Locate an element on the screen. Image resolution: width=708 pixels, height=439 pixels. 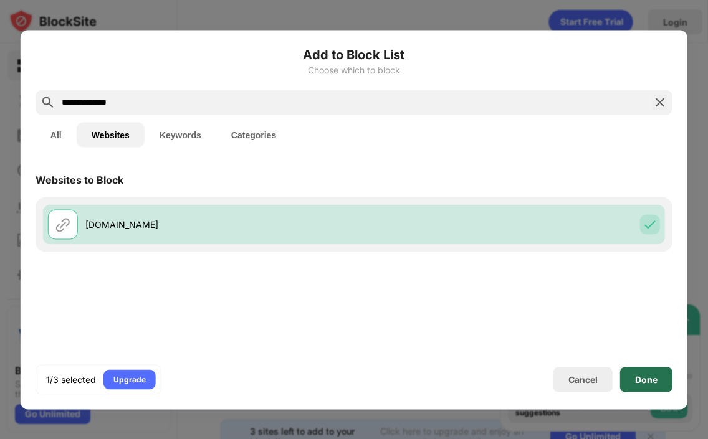
div: Upgrade is located at coordinates (130, 380).